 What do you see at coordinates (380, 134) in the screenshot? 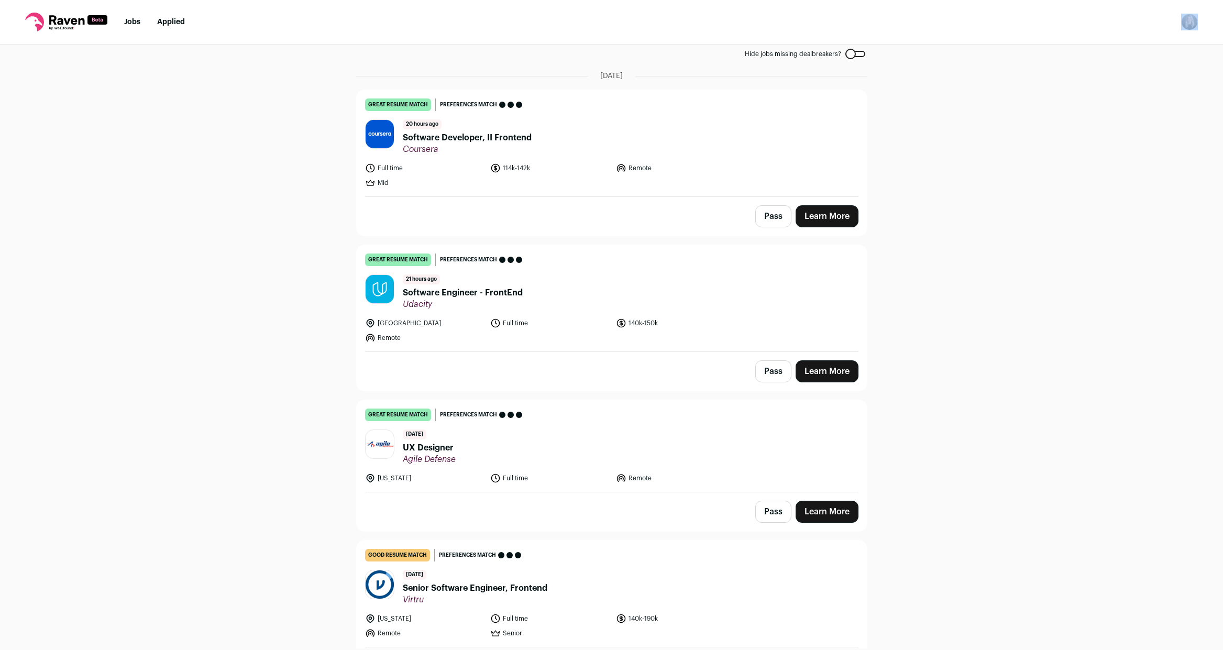
I see `img: 94259988cade90c2c3932d71ddbfc201da90c857b28685c3f9243882431fce72.jpg` at bounding box center [380, 134].